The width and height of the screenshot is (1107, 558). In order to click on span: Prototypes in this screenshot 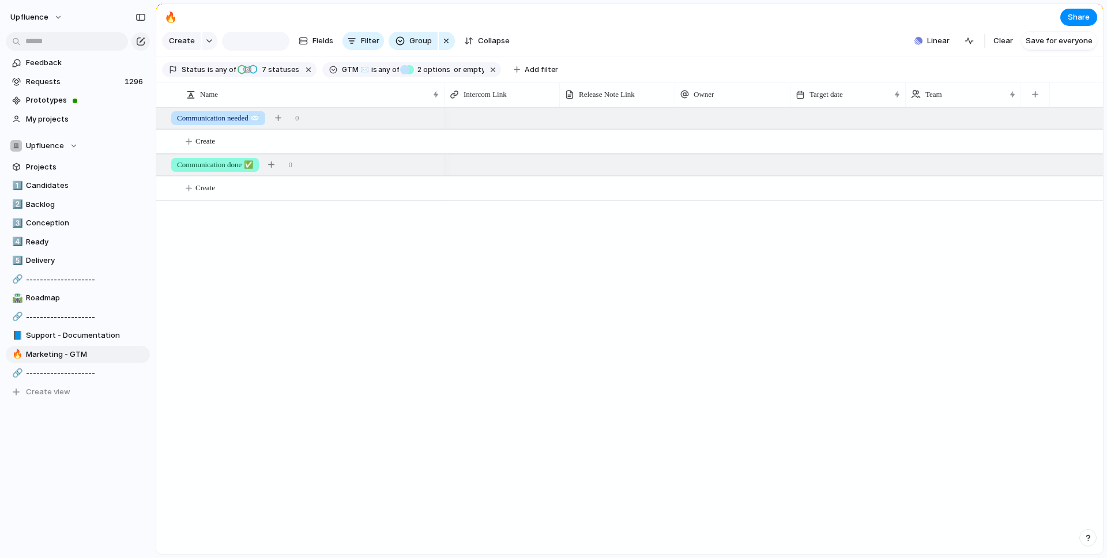, I will do `click(86, 100)`.